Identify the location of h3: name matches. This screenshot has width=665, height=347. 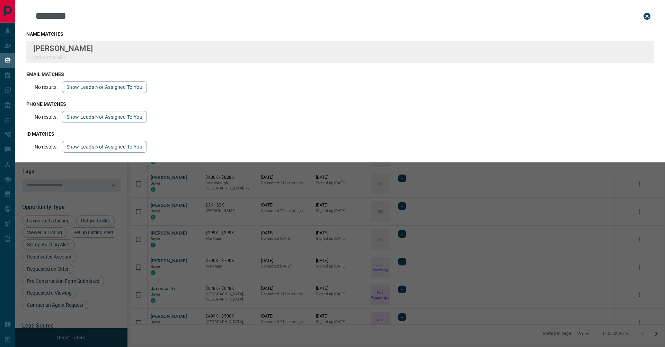
(340, 34).